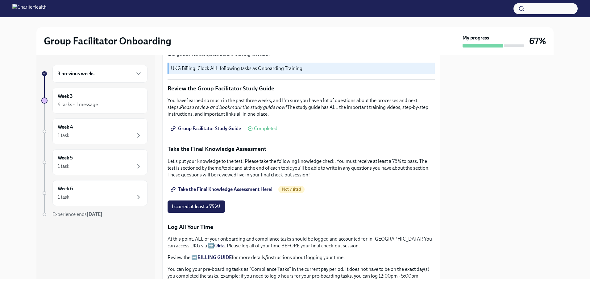 This screenshot has height=285, width=590. I want to click on span: Experience ends, so click(77, 214).